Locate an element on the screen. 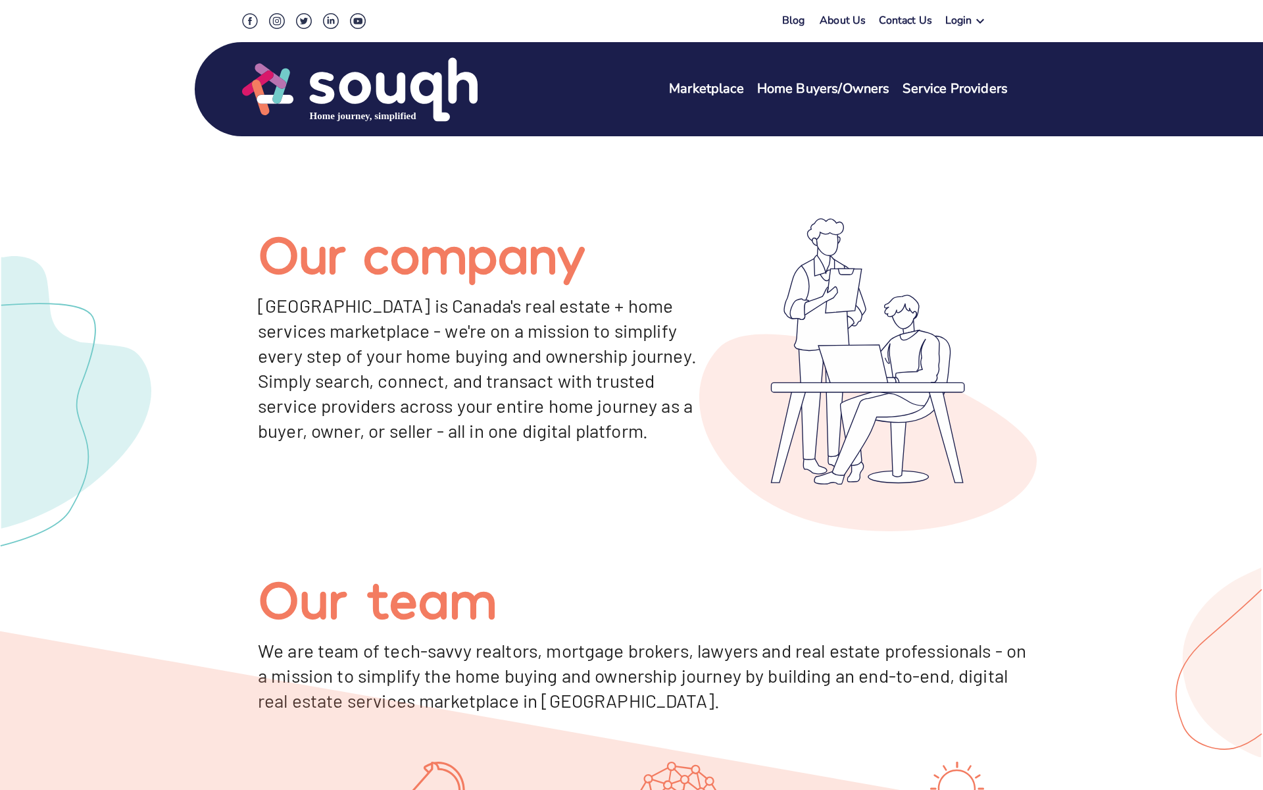 This screenshot has width=1263, height=790. img: Instagram Social Icon is located at coordinates (277, 21).